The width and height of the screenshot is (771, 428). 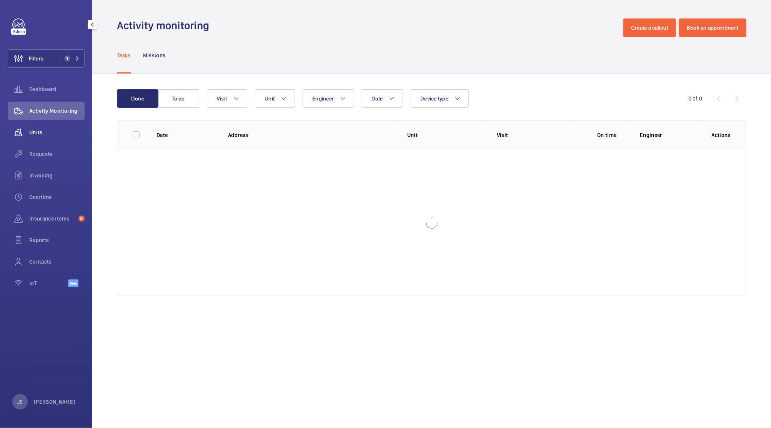 What do you see at coordinates (48, 283) in the screenshot?
I see `span: IoT` at bounding box center [48, 283].